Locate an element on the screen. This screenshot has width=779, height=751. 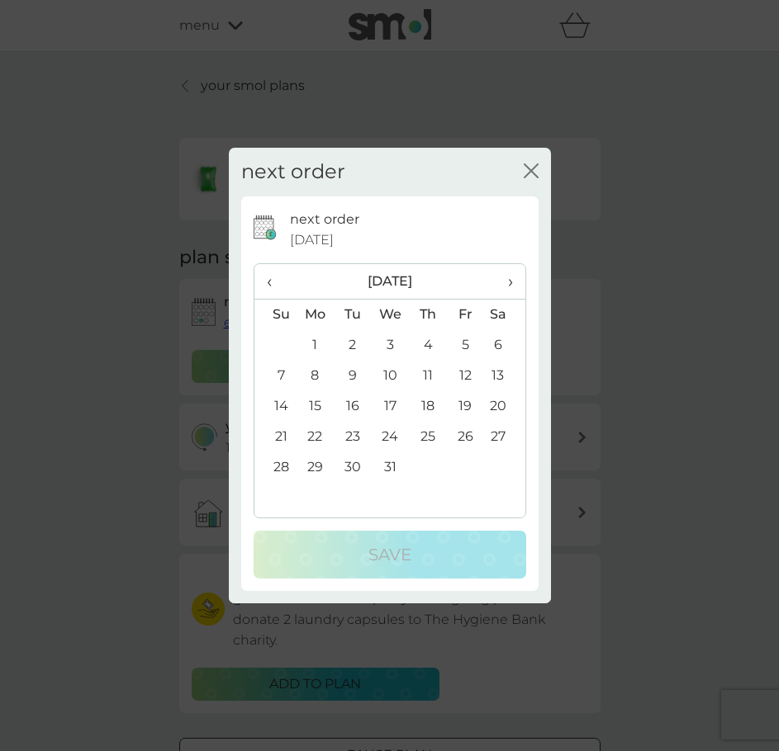
th: Sa is located at coordinates (504, 315).